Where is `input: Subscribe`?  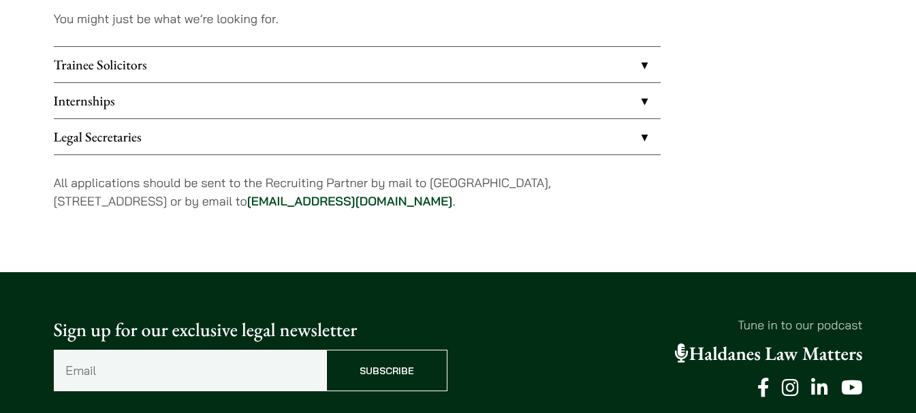
input: Subscribe is located at coordinates (387, 370).